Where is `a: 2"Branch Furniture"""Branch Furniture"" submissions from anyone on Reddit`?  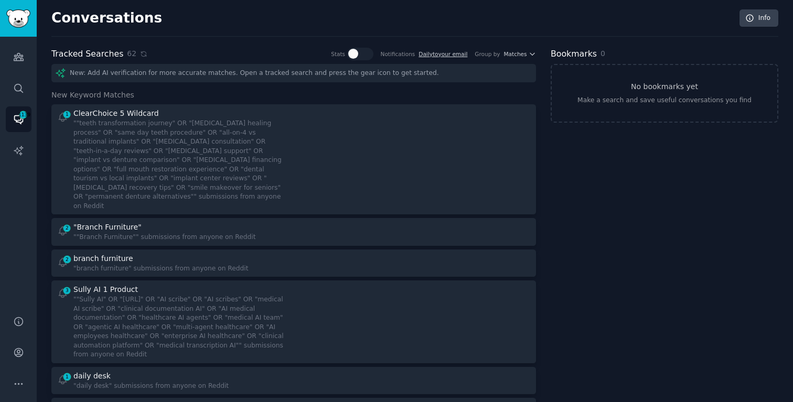 a: 2"Branch Furniture"""Branch Furniture"" submissions from anyone on Reddit is located at coordinates (294, 232).